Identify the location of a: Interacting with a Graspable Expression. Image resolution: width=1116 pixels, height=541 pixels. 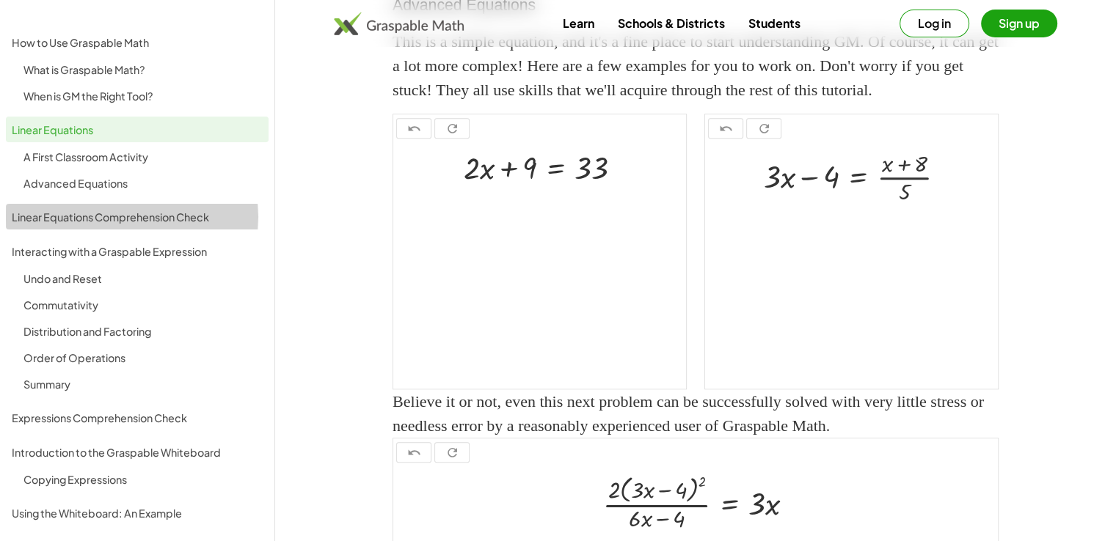
(137, 251).